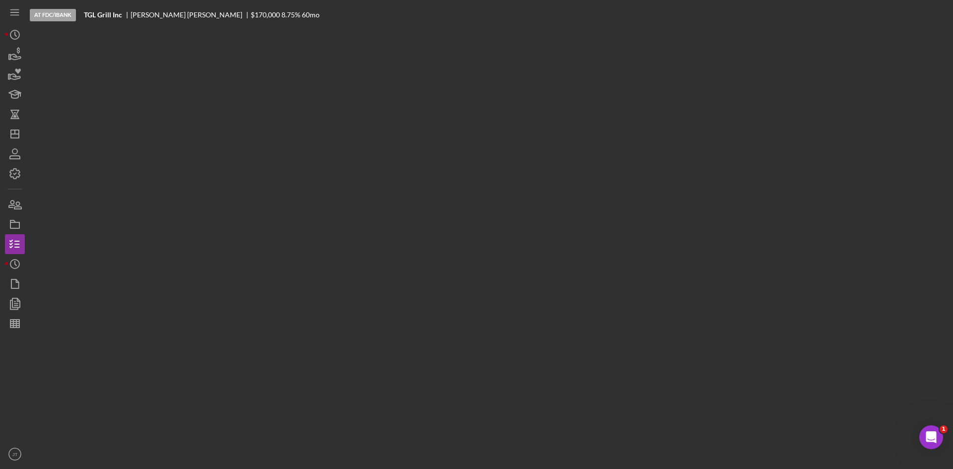 This screenshot has width=953, height=469. I want to click on div: 8.75 %, so click(291, 15).